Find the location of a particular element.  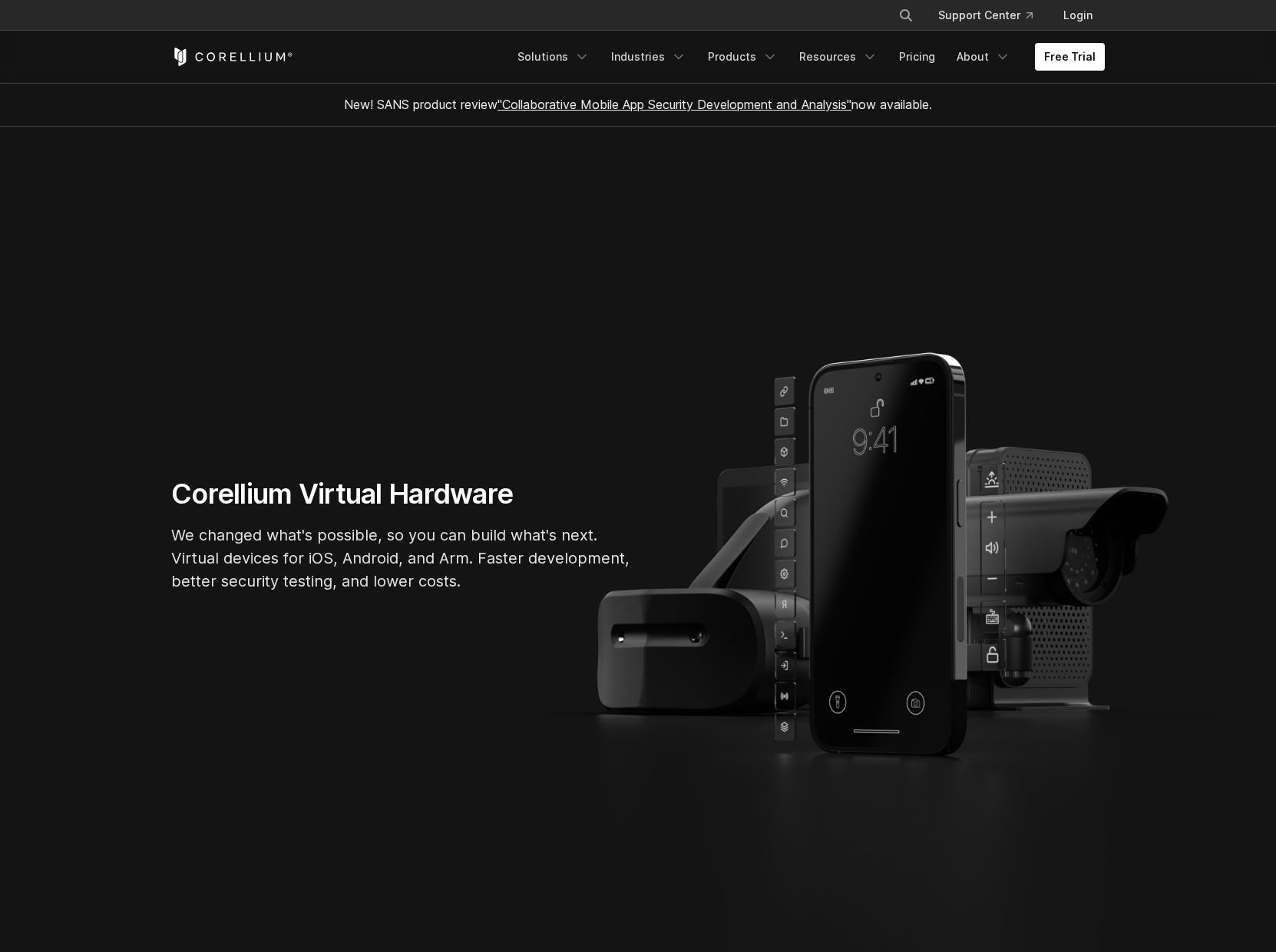

a: Products is located at coordinates (742, 56).